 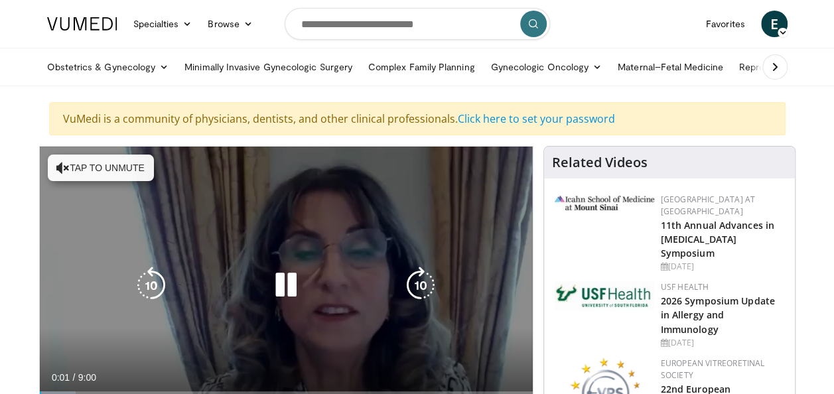 I want to click on a: 2026 Symposium Update in Allergy and Immunology, so click(x=718, y=315).